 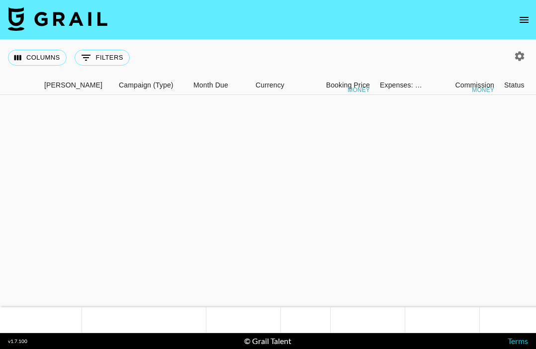 I want to click on div: © Grail Talent, so click(x=267, y=341).